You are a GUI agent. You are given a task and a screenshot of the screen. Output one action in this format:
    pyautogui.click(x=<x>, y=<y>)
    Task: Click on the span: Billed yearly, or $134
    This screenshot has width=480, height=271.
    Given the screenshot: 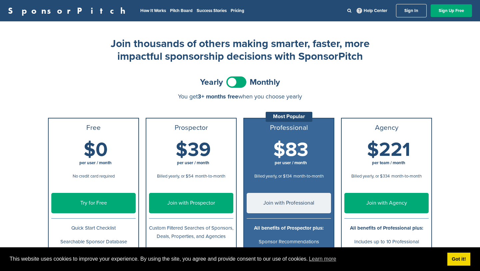 What is the action you would take?
    pyautogui.click(x=273, y=176)
    